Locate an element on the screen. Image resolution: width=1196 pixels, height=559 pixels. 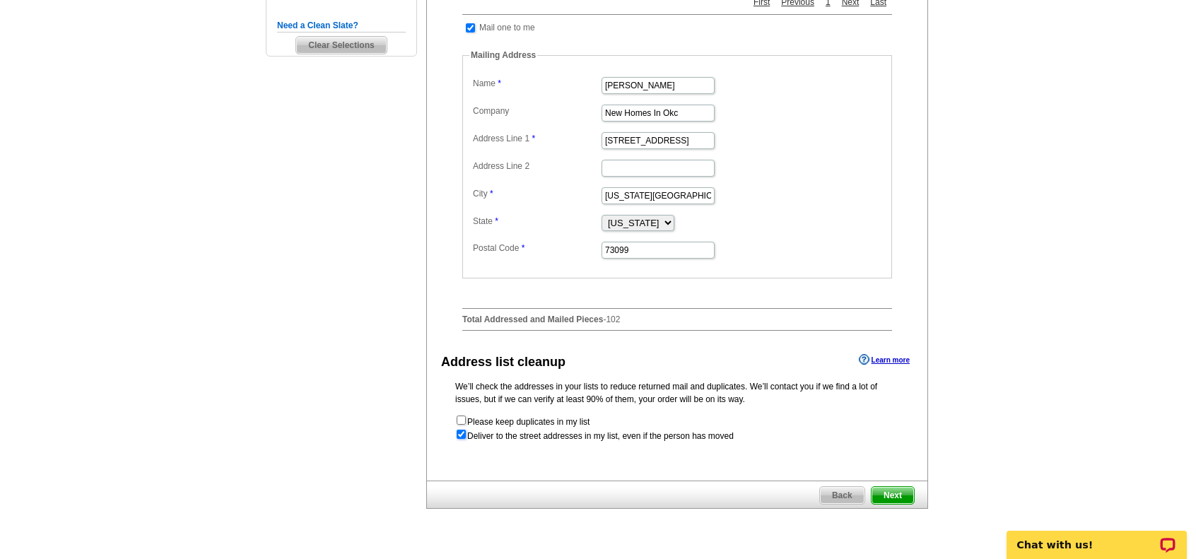
label: Name is located at coordinates (536, 83).